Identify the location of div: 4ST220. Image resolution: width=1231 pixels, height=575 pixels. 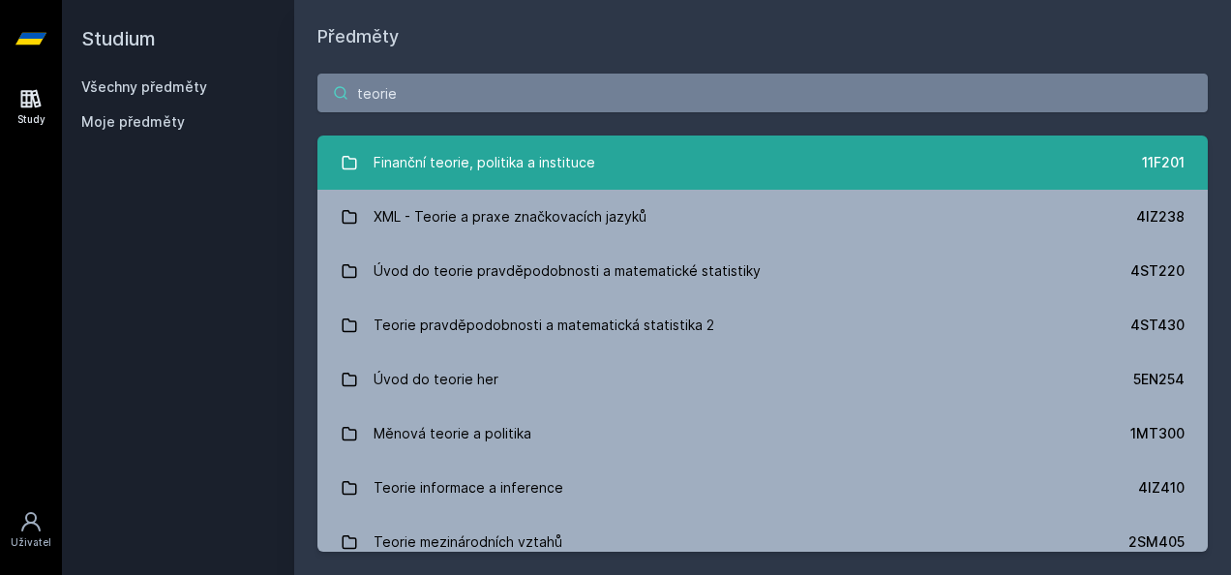
(1157, 271).